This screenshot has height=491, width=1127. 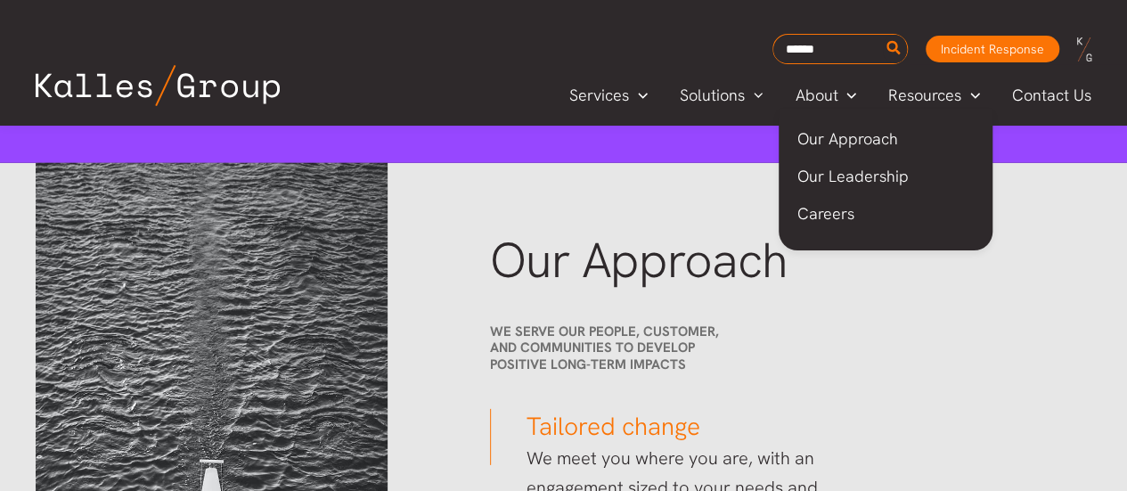 What do you see at coordinates (925, 95) in the screenshot?
I see `span: Resources` at bounding box center [925, 95].